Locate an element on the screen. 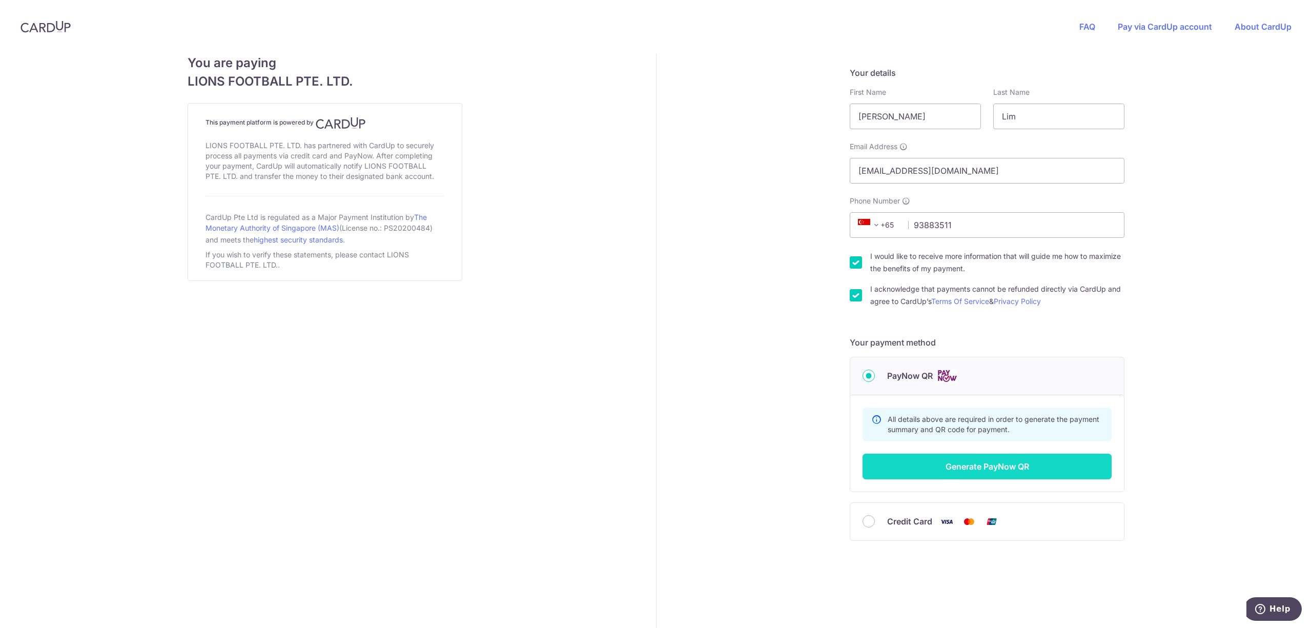 This screenshot has width=1312, height=628. div: Credit Card Visa Mastercard Union Pay is located at coordinates (987, 521).